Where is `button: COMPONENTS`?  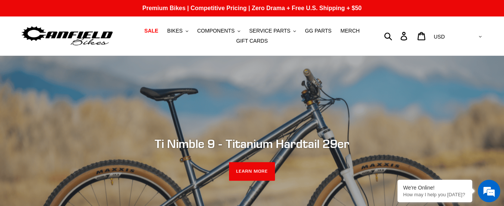 button: COMPONENTS is located at coordinates (219, 31).